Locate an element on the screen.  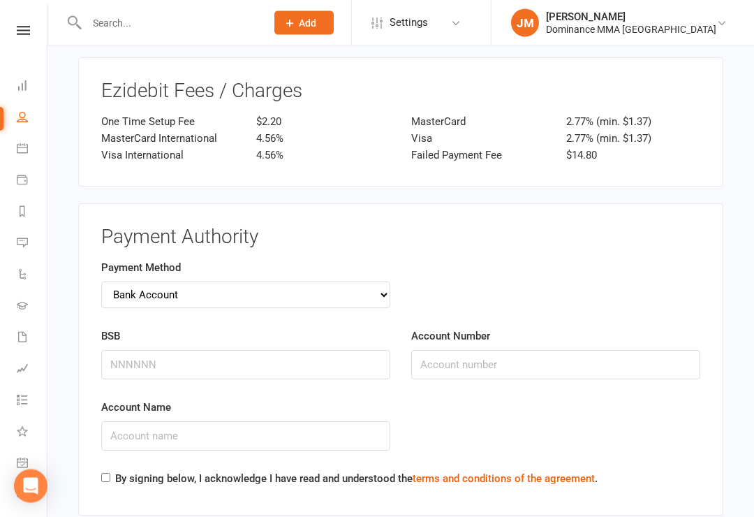
div: $14.80 is located at coordinates (634, 156).